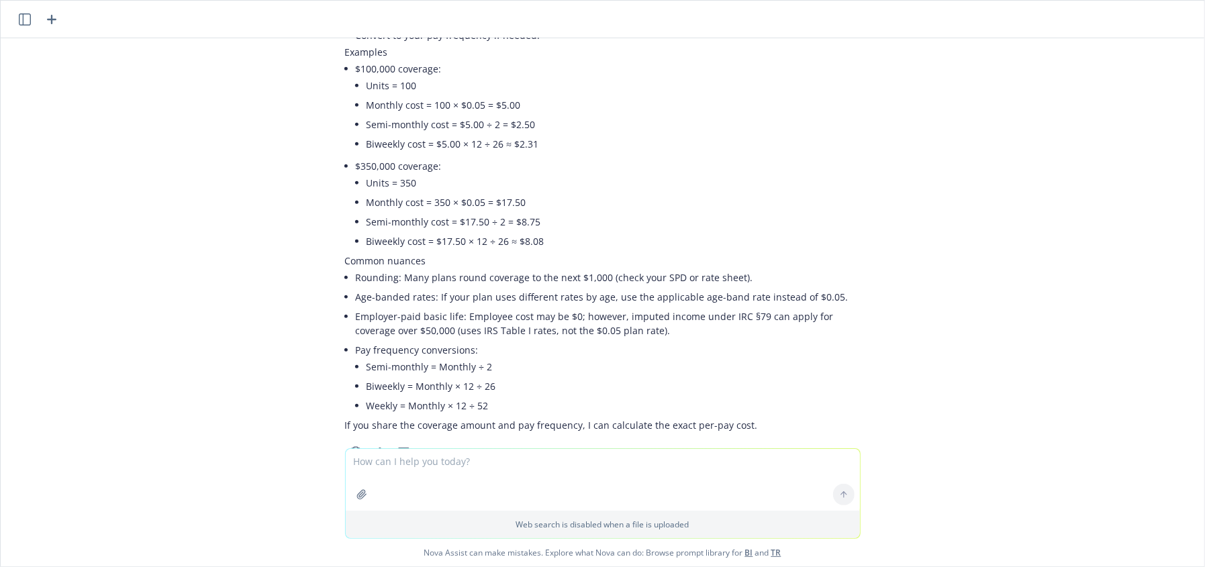 Image resolution: width=1205 pixels, height=567 pixels. What do you see at coordinates (608, 205) in the screenshot?
I see `li: $350,000 coverage:` at bounding box center [608, 205].